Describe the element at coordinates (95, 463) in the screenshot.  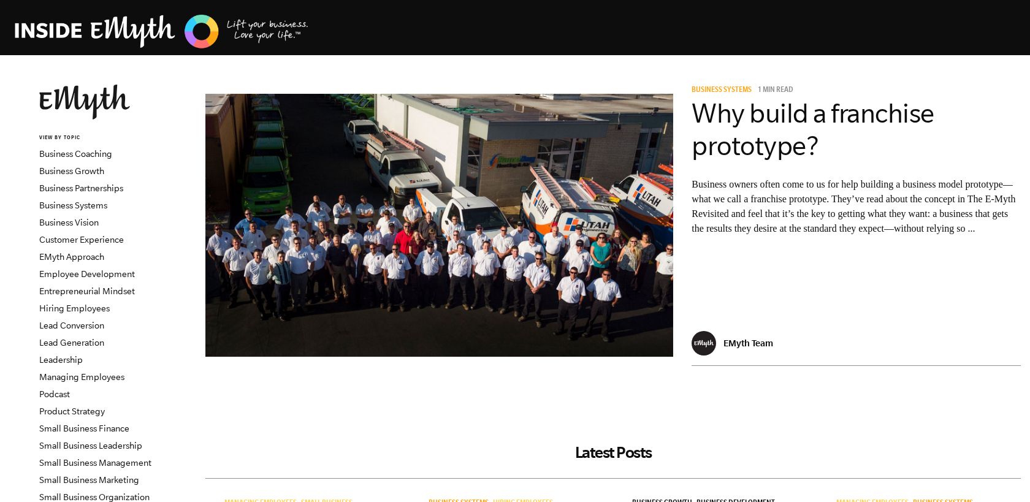
I see `a: Small Business Management` at that location.